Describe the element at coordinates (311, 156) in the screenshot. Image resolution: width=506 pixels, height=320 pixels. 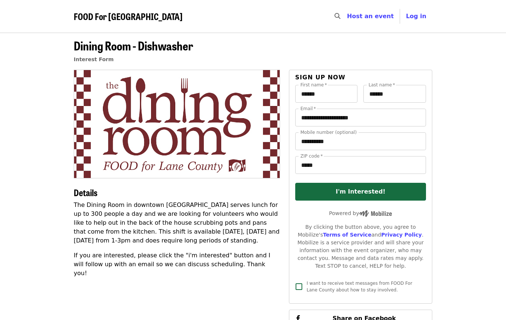
I see `label: ZIP code` at that location.